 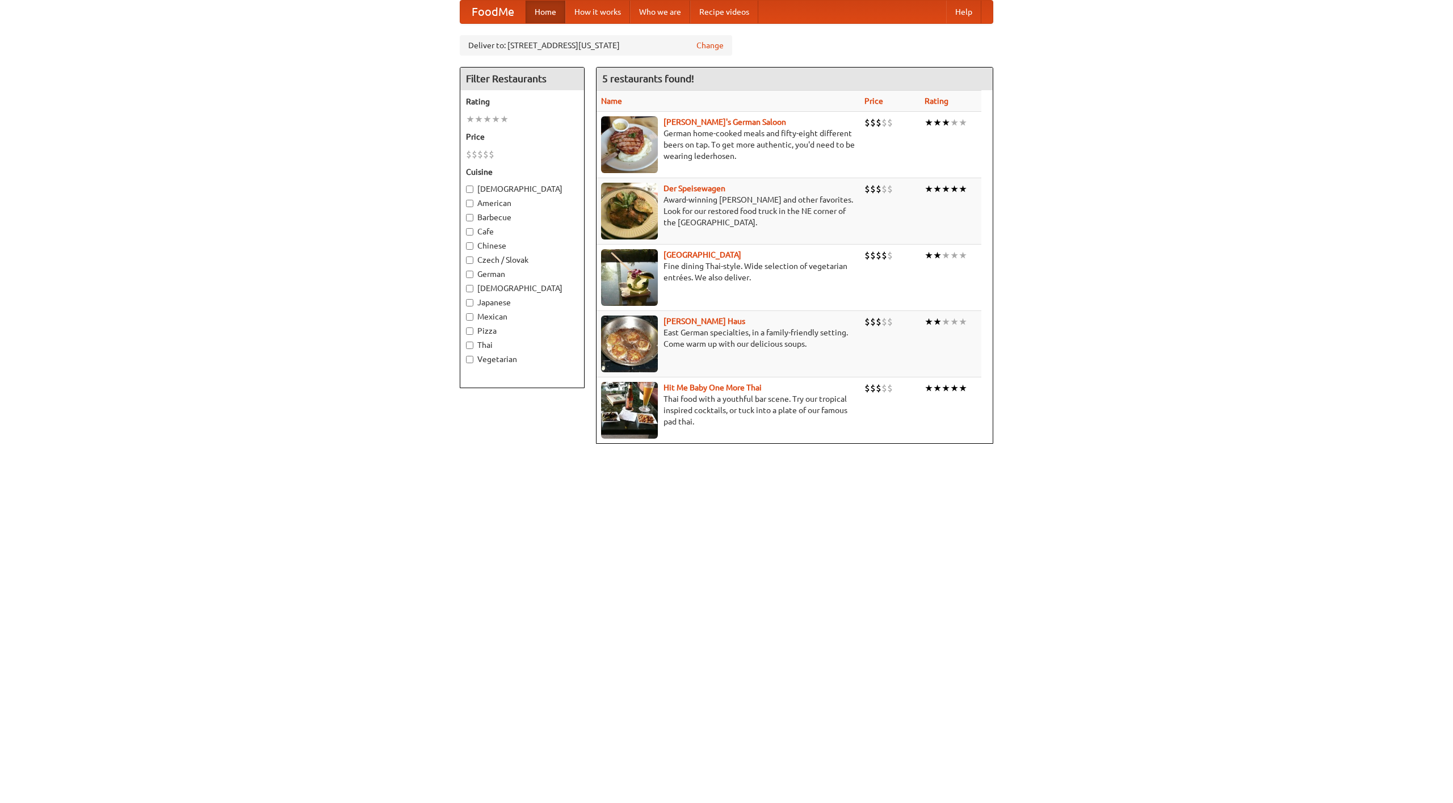 I want to click on a: Help, so click(x=963, y=12).